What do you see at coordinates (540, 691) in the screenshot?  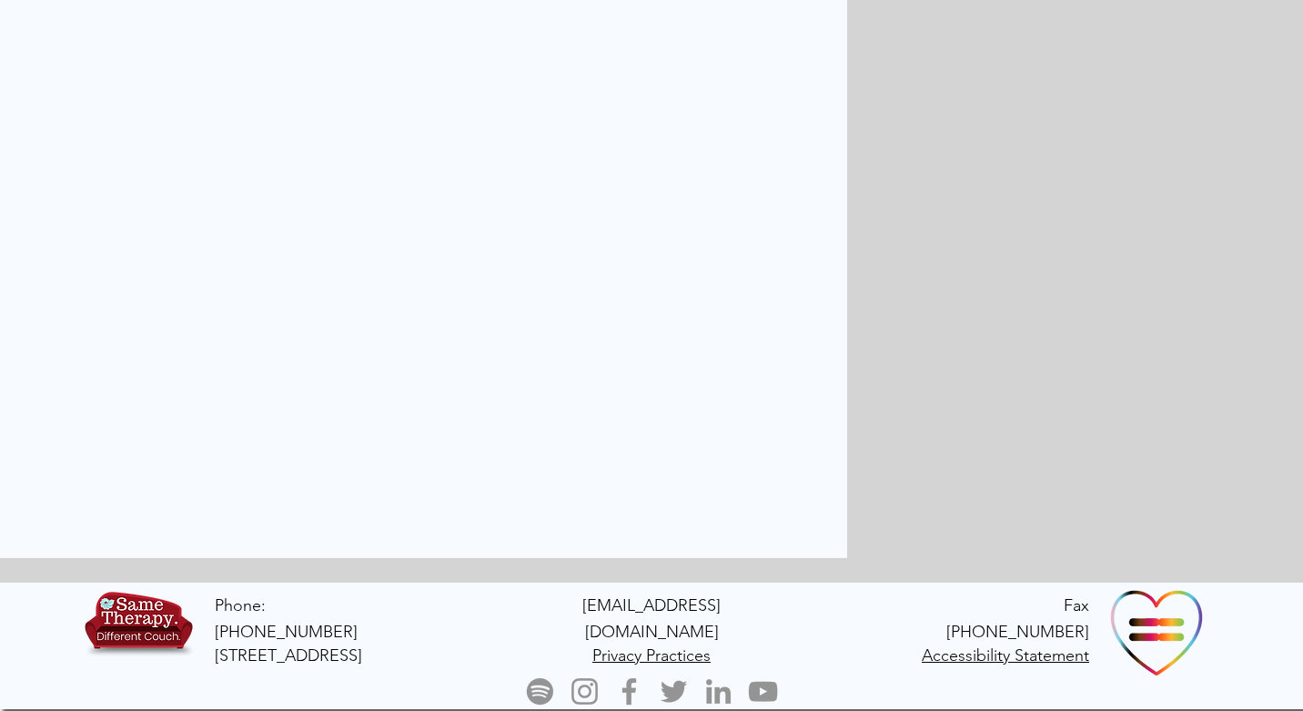 I see `img: Spotify` at bounding box center [540, 691].